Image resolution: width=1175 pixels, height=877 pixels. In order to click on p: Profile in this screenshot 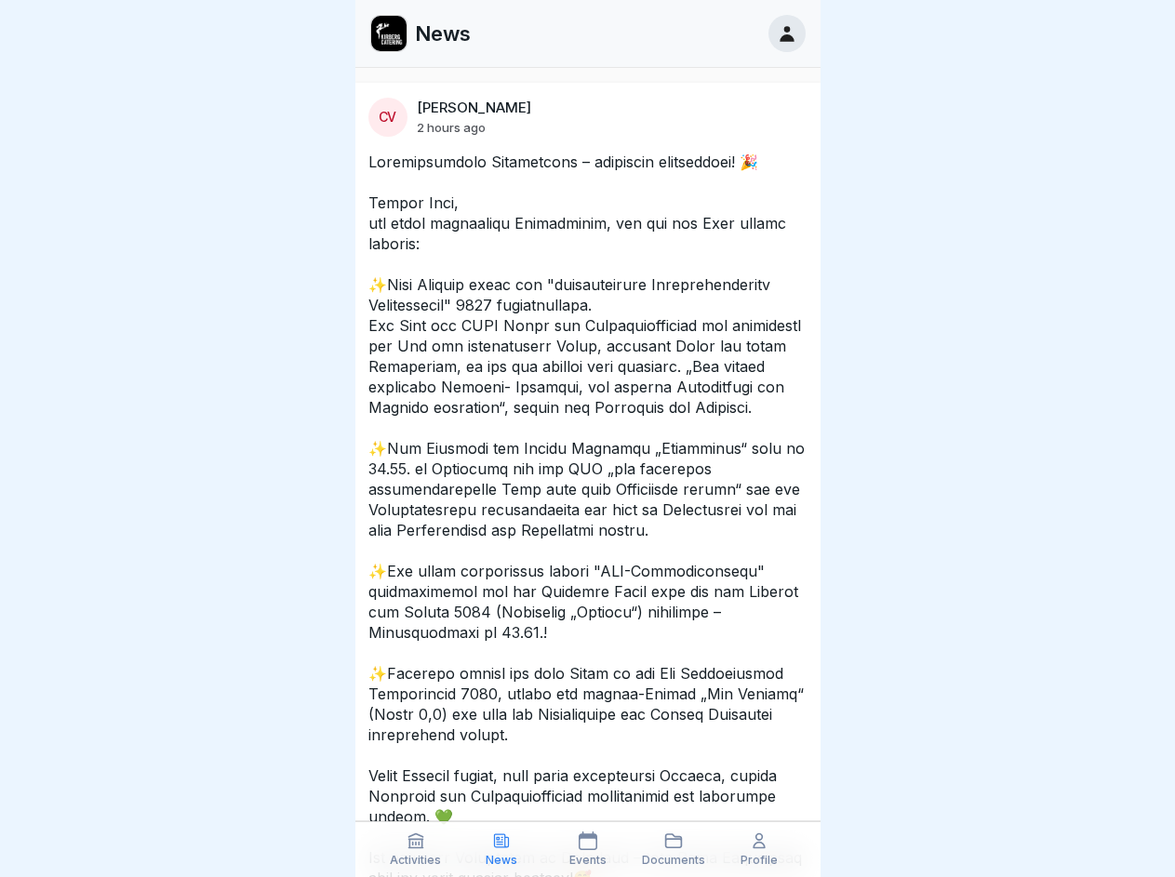, I will do `click(759, 860)`.